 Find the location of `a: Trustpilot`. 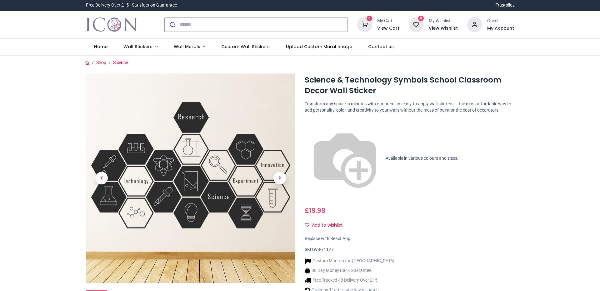

a: Trustpilot is located at coordinates (504, 5).